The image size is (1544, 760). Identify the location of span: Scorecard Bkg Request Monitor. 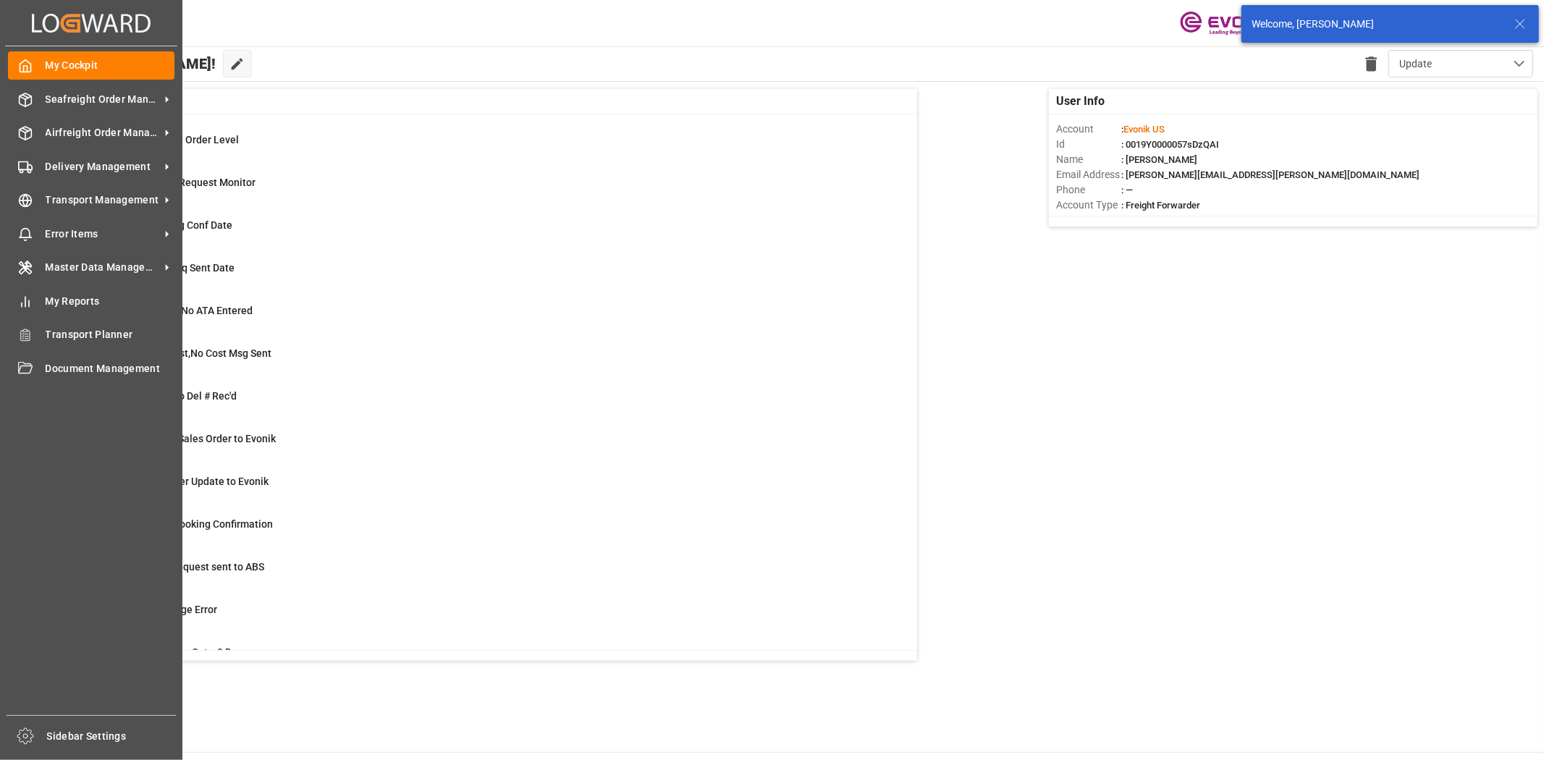
(183, 182).